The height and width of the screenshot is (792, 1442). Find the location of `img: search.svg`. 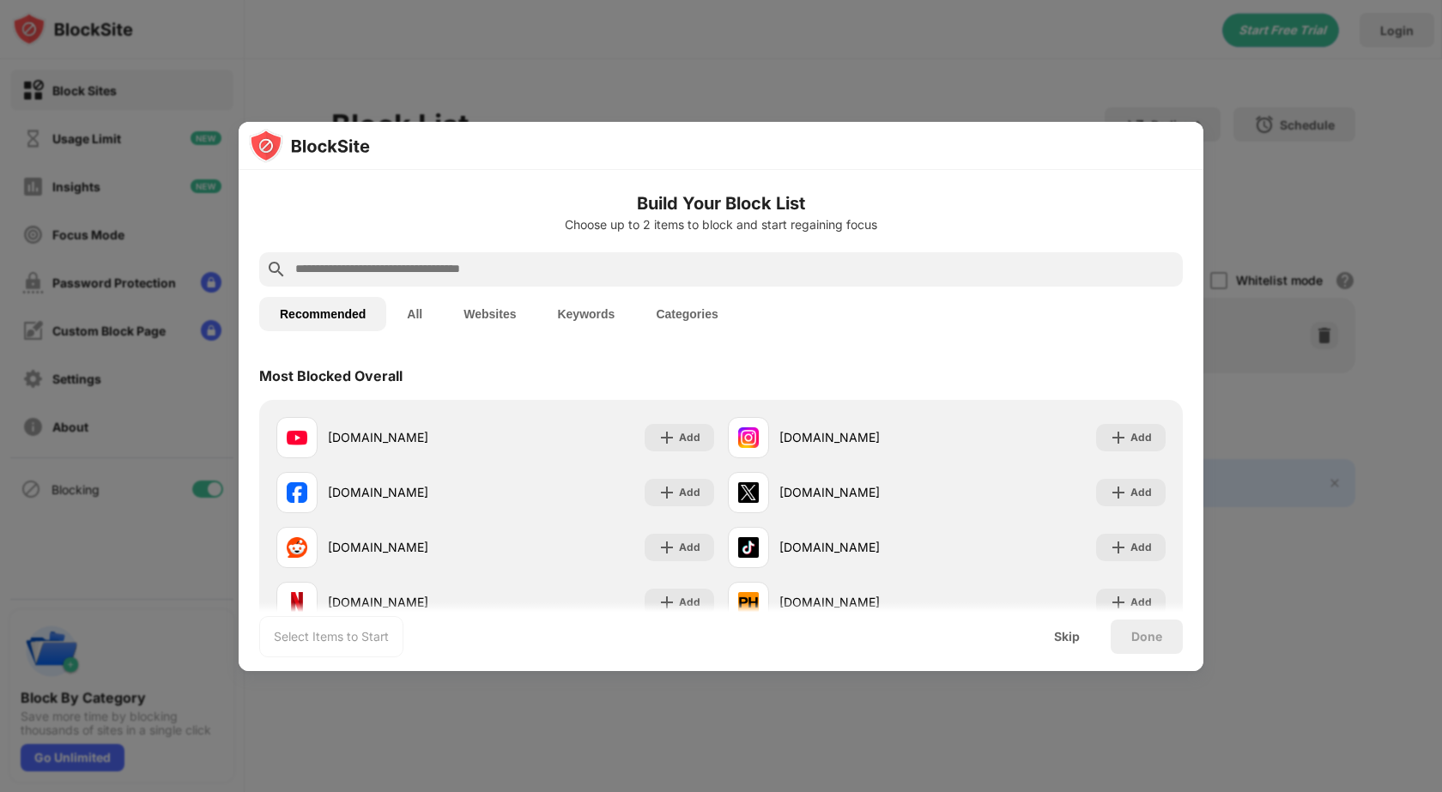

img: search.svg is located at coordinates (276, 269).